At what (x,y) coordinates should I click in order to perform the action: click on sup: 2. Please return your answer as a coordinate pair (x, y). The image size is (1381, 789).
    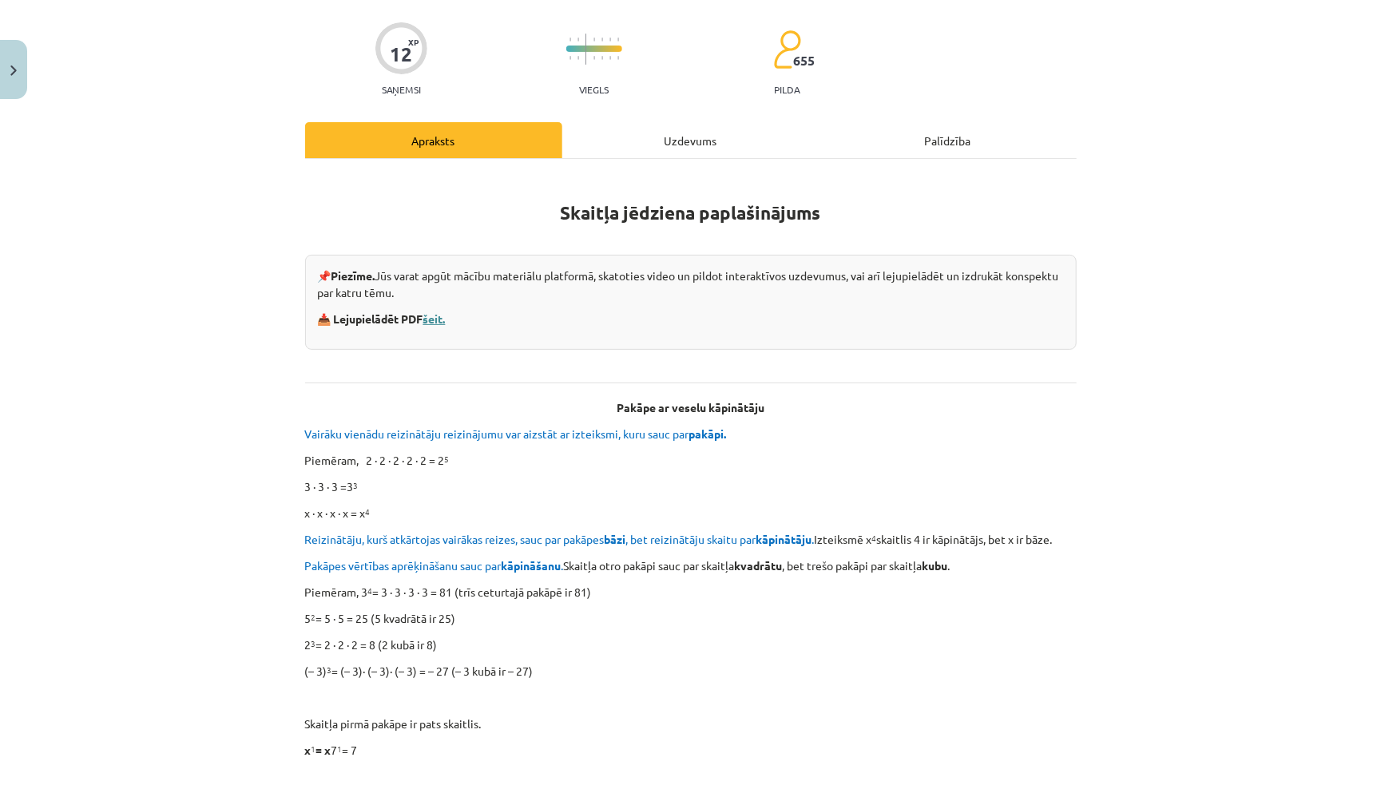
    Looking at the image, I should click on (314, 617).